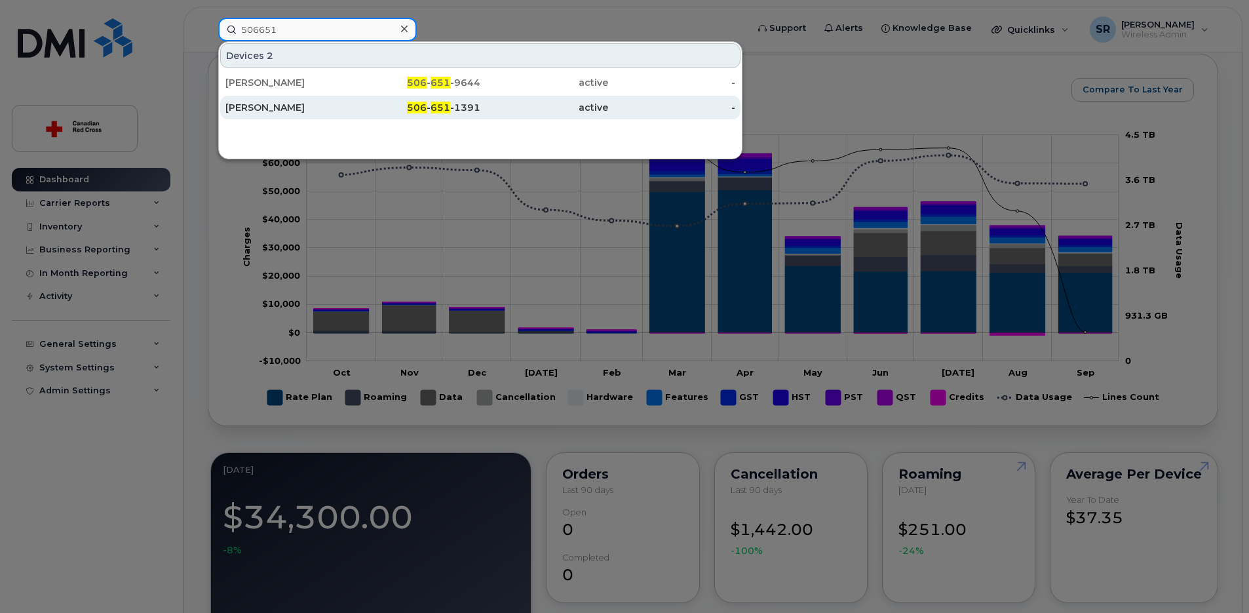  What do you see at coordinates (480, 56) in the screenshot?
I see `div: Devices` at bounding box center [480, 56].